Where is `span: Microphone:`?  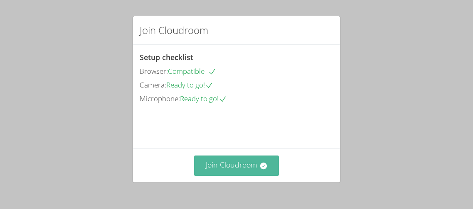
span: Microphone: is located at coordinates (159, 98).